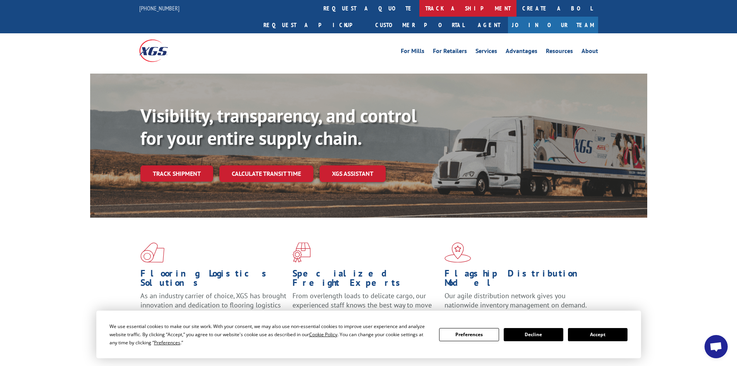 Image resolution: width=737 pixels, height=366 pixels. I want to click on a: Customer Portal, so click(420, 25).